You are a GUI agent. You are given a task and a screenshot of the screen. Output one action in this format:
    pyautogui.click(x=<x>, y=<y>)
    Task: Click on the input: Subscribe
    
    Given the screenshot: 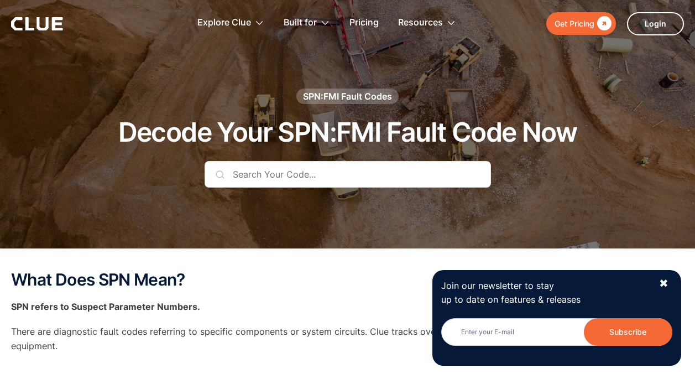 What is the action you would take?
    pyautogui.click(x=629, y=332)
    